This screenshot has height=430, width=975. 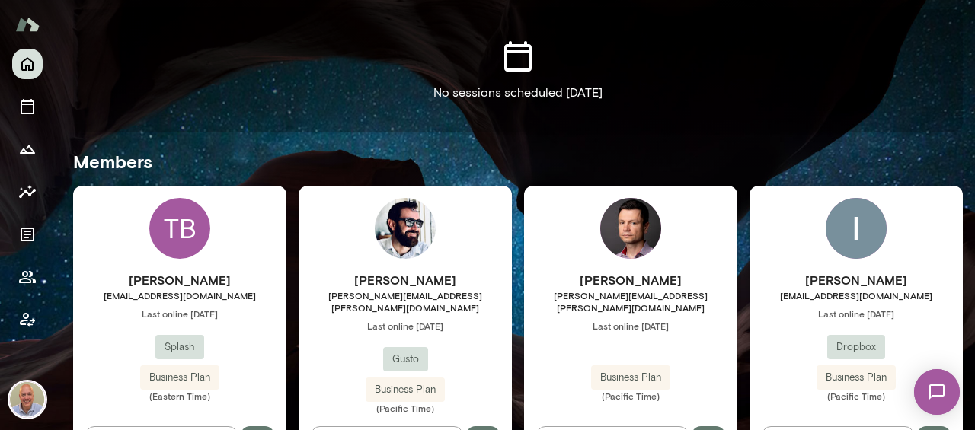 What do you see at coordinates (405, 228) in the screenshot?
I see `img: Jonathan Joyner` at bounding box center [405, 228].